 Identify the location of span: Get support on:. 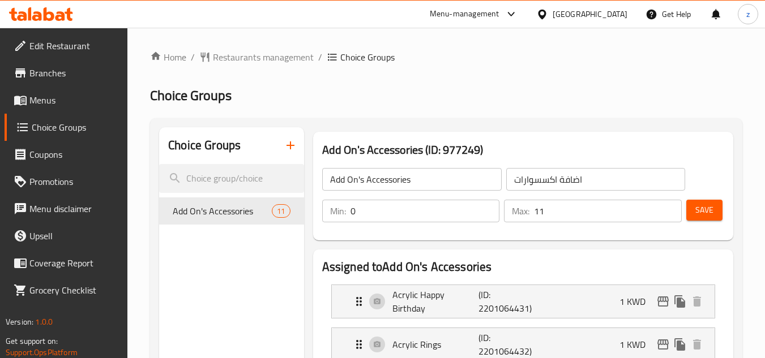
(32, 341).